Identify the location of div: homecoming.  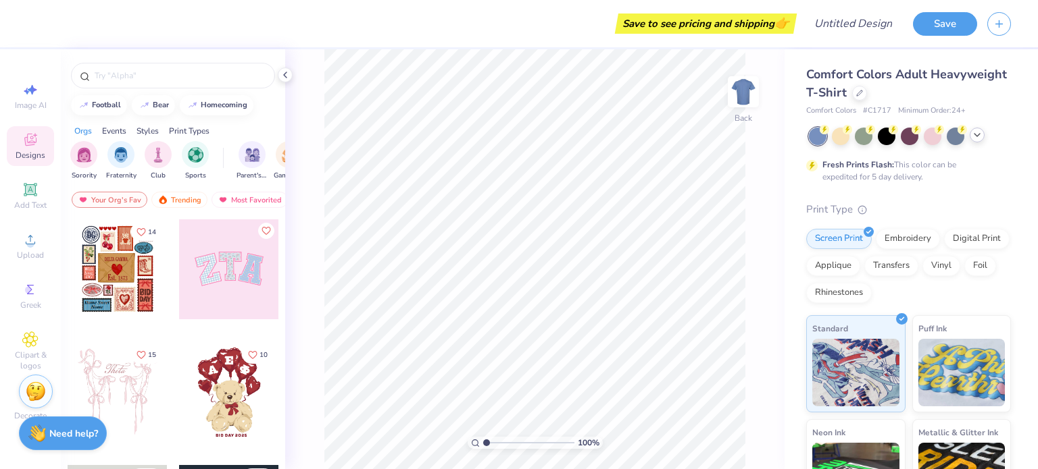
(224, 105).